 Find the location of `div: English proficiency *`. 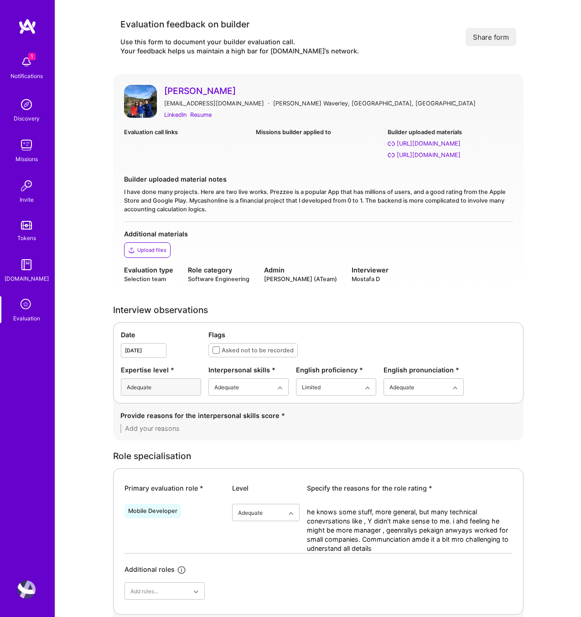

div: English proficiency * is located at coordinates (336, 370).